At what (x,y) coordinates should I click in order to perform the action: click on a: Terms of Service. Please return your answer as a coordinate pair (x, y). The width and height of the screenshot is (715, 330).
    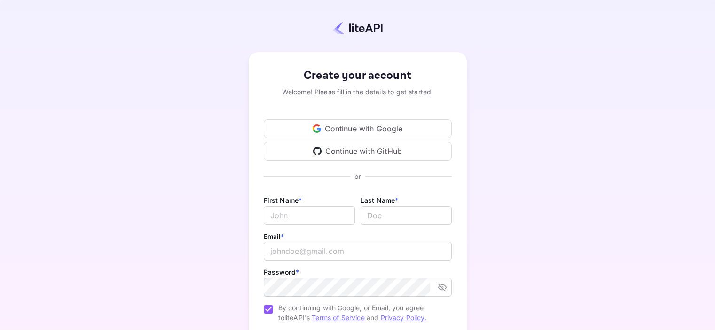
    Looking at the image, I should click on (338, 318).